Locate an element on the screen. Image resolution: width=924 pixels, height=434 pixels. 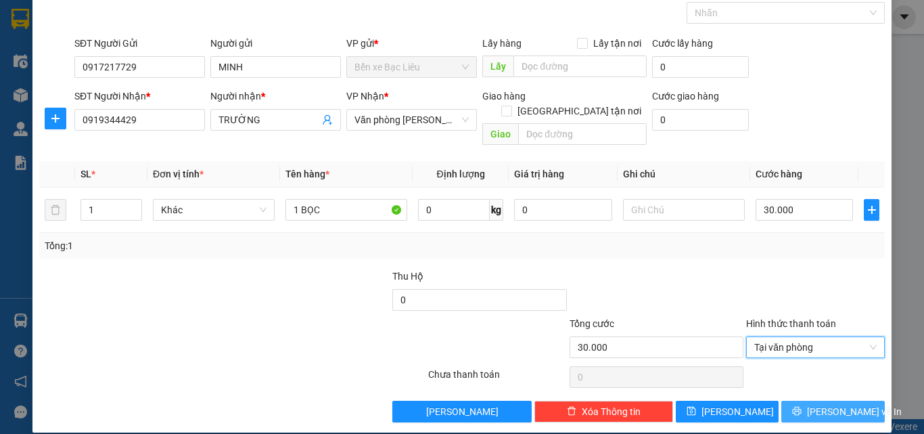
label: Hình thức thanh toán is located at coordinates (791, 323).